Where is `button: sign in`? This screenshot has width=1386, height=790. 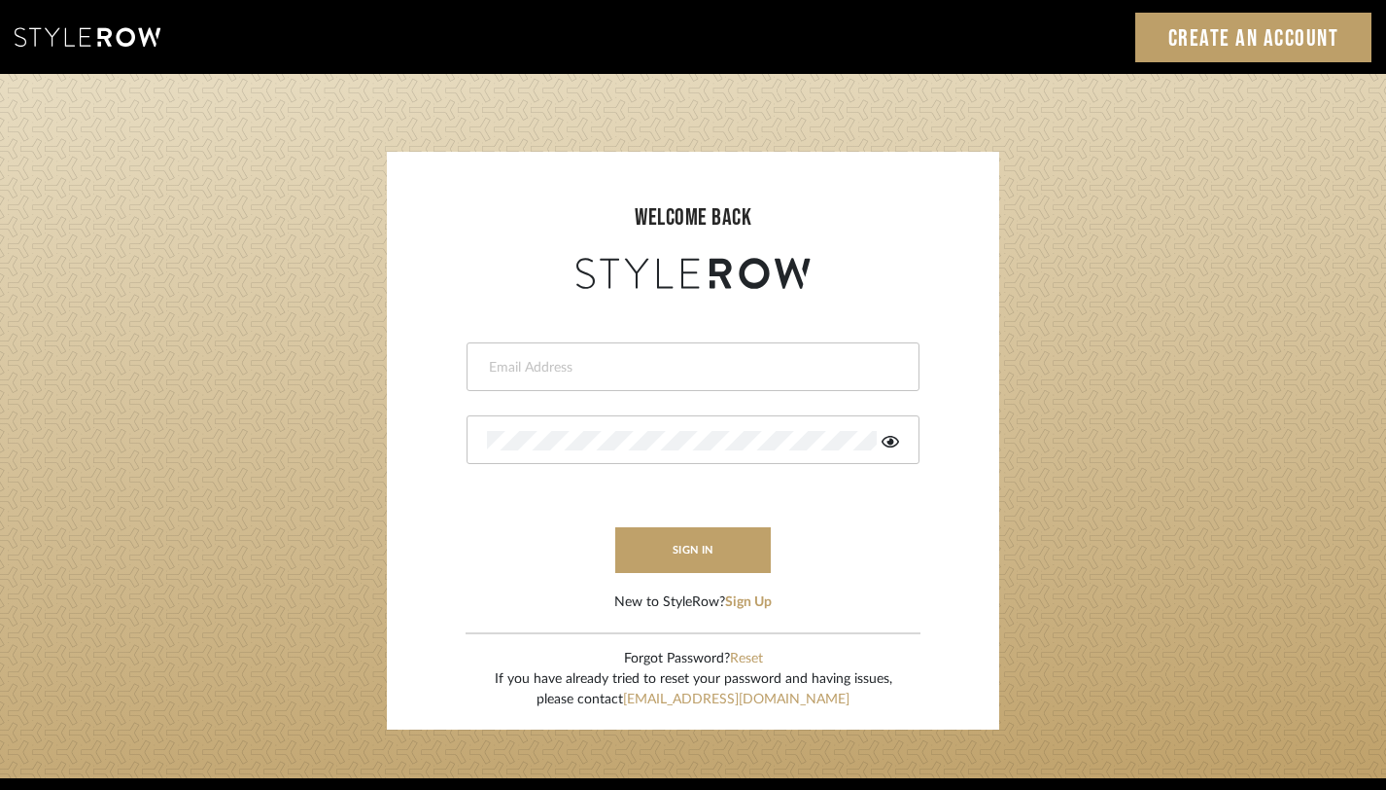 button: sign in is located at coordinates (693, 549).